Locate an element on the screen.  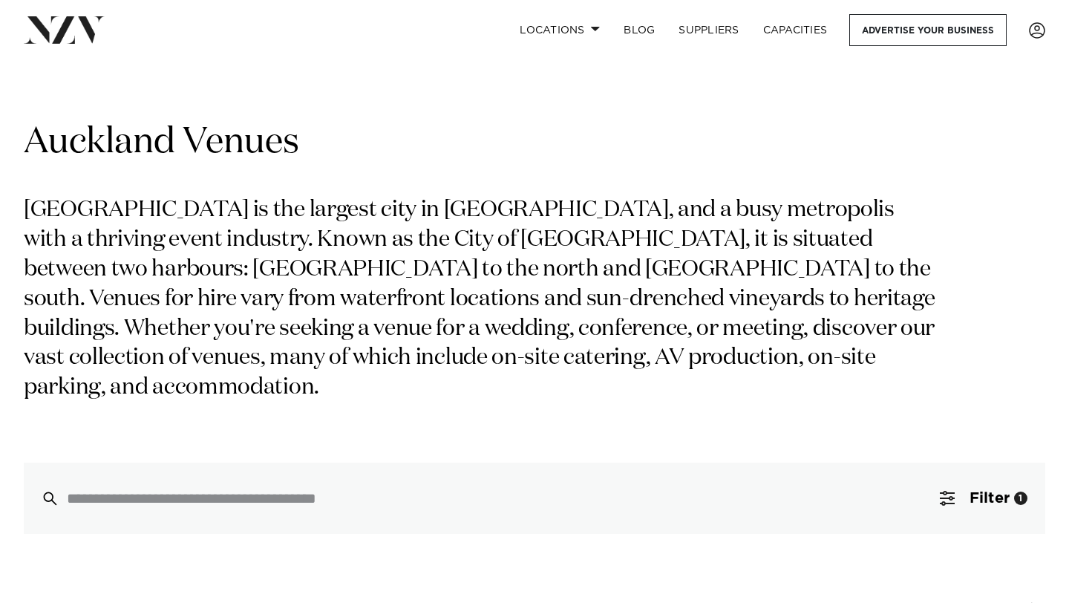
a: Advertise your business is located at coordinates (928, 30).